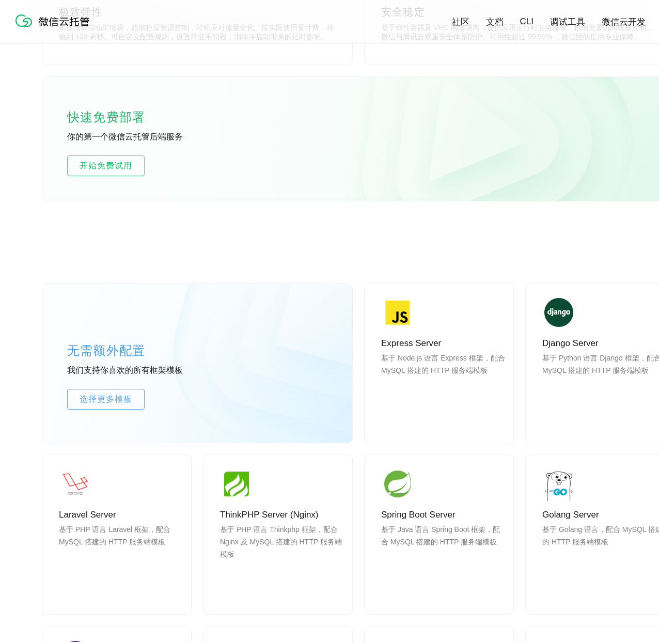  I want to click on p: ThinkPHP Server (Nginx), so click(282, 515).